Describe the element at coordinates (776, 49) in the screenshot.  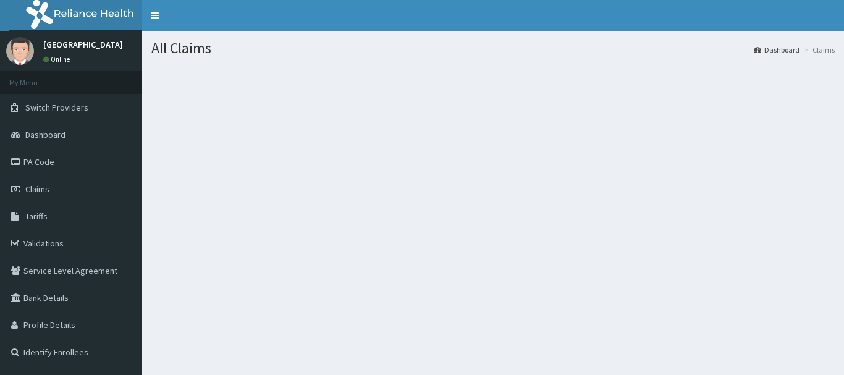
I see `a: Dashboard` at that location.